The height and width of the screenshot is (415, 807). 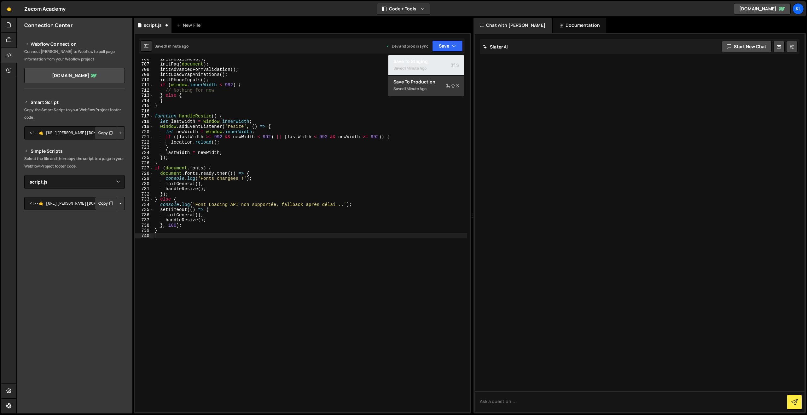 What do you see at coordinates (144, 116) in the screenshot?
I see `div: 717` at bounding box center [144, 116].